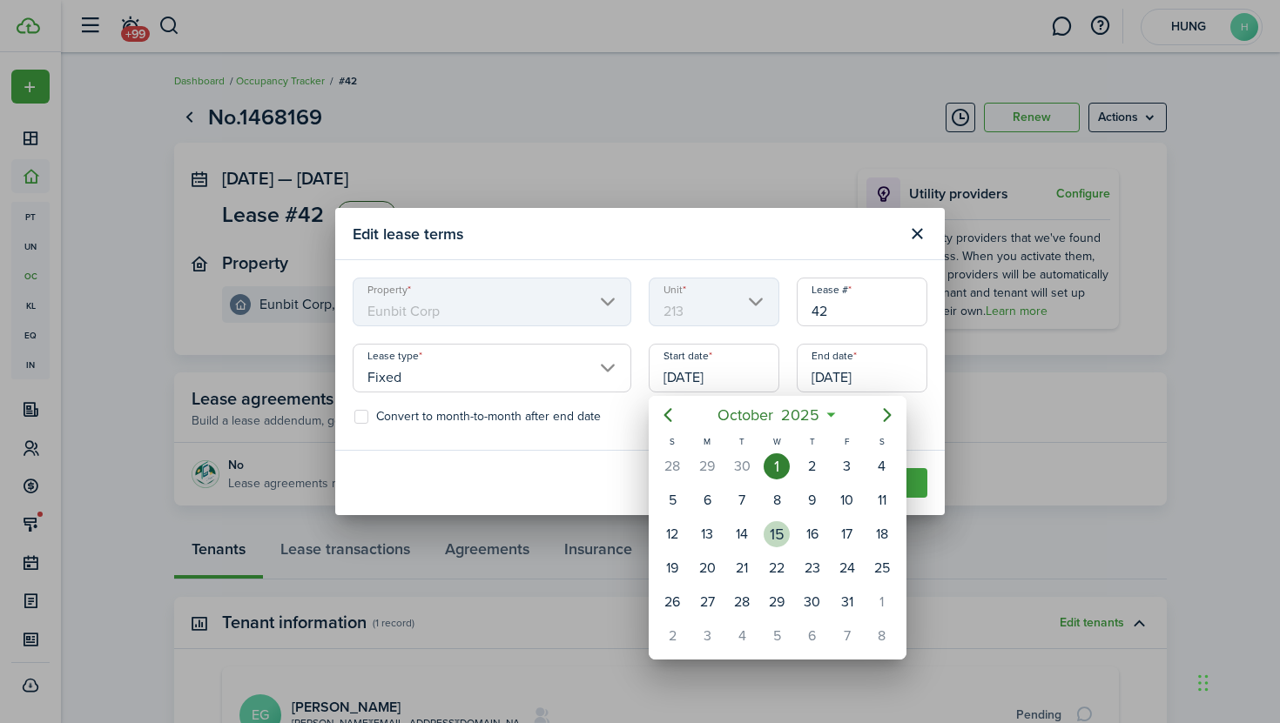 The height and width of the screenshot is (723, 1280). Describe the element at coordinates (742, 636) in the screenshot. I see `div: Tuesday, November 4, 2025` at that location.